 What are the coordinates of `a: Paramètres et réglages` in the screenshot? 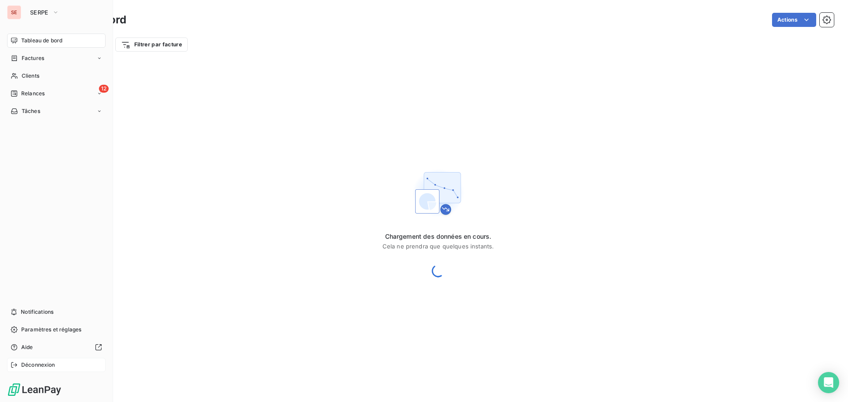 It's located at (56, 330).